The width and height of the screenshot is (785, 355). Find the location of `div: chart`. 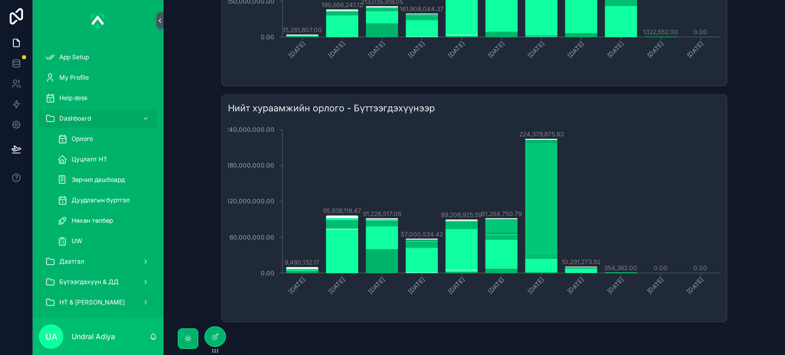

div: chart is located at coordinates (474, 218).